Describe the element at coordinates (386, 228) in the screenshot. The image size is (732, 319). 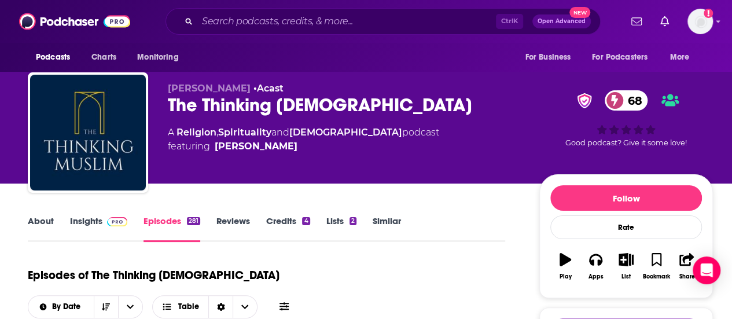
I see `a: Similar` at that location.